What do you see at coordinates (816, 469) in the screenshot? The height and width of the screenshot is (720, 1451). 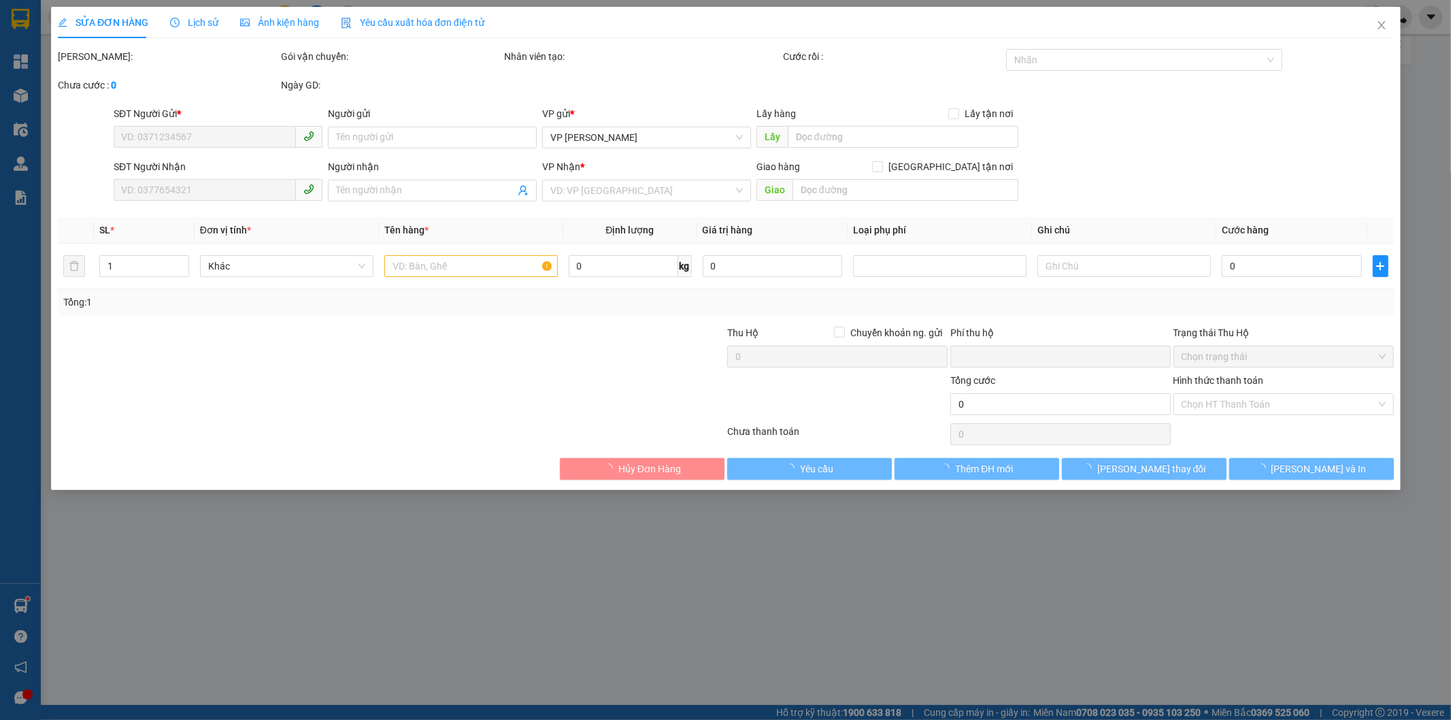 I see `span: Yêu cầu` at bounding box center [816, 469].